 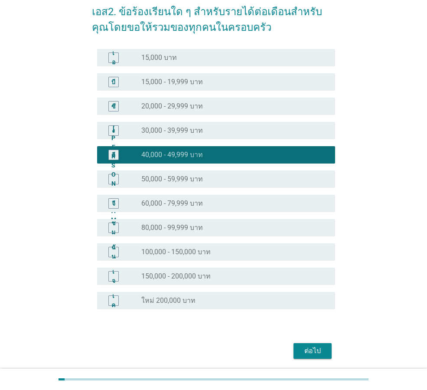 What do you see at coordinates (114, 227) in the screenshot?
I see `font: ชม` at bounding box center [114, 227].